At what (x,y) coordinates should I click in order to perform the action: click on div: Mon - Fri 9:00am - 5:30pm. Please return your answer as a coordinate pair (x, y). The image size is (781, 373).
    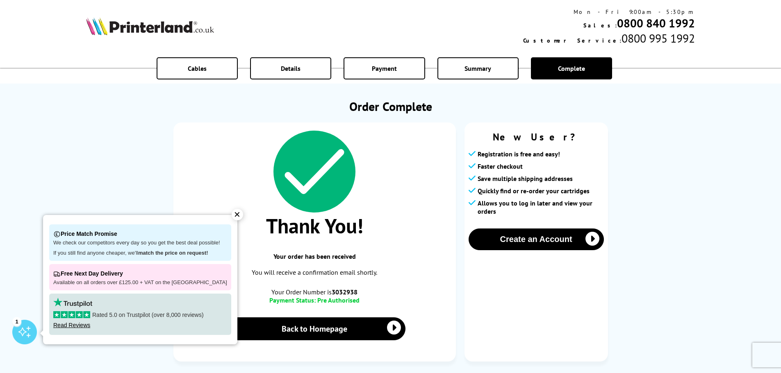
    Looking at the image, I should click on (609, 12).